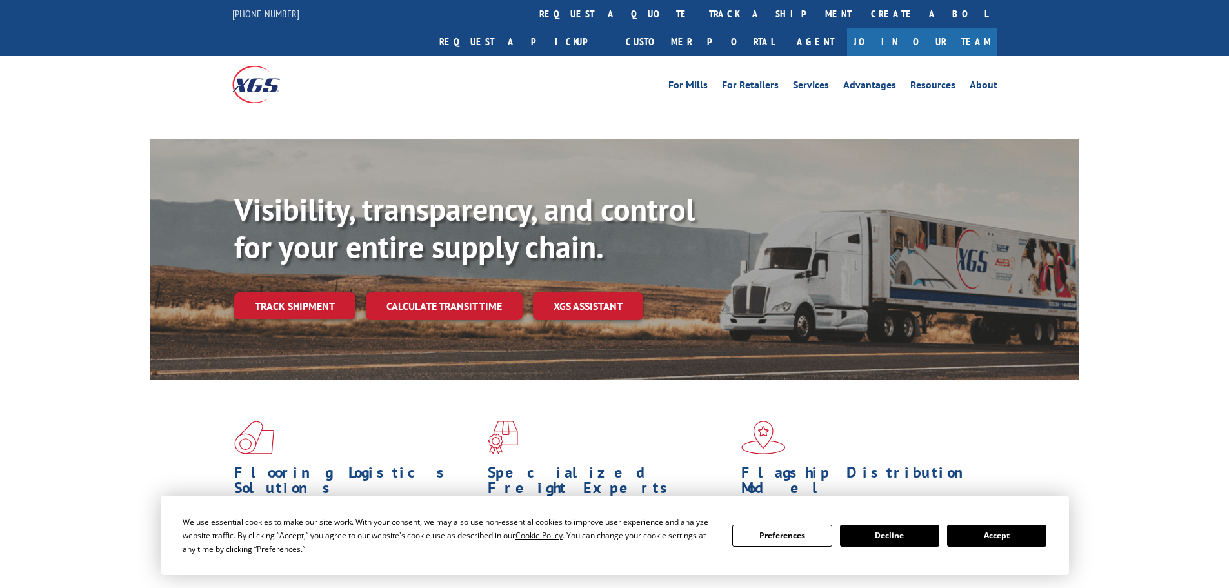  What do you see at coordinates (588, 306) in the screenshot?
I see `a: XGS ASSISTANT` at bounding box center [588, 306].